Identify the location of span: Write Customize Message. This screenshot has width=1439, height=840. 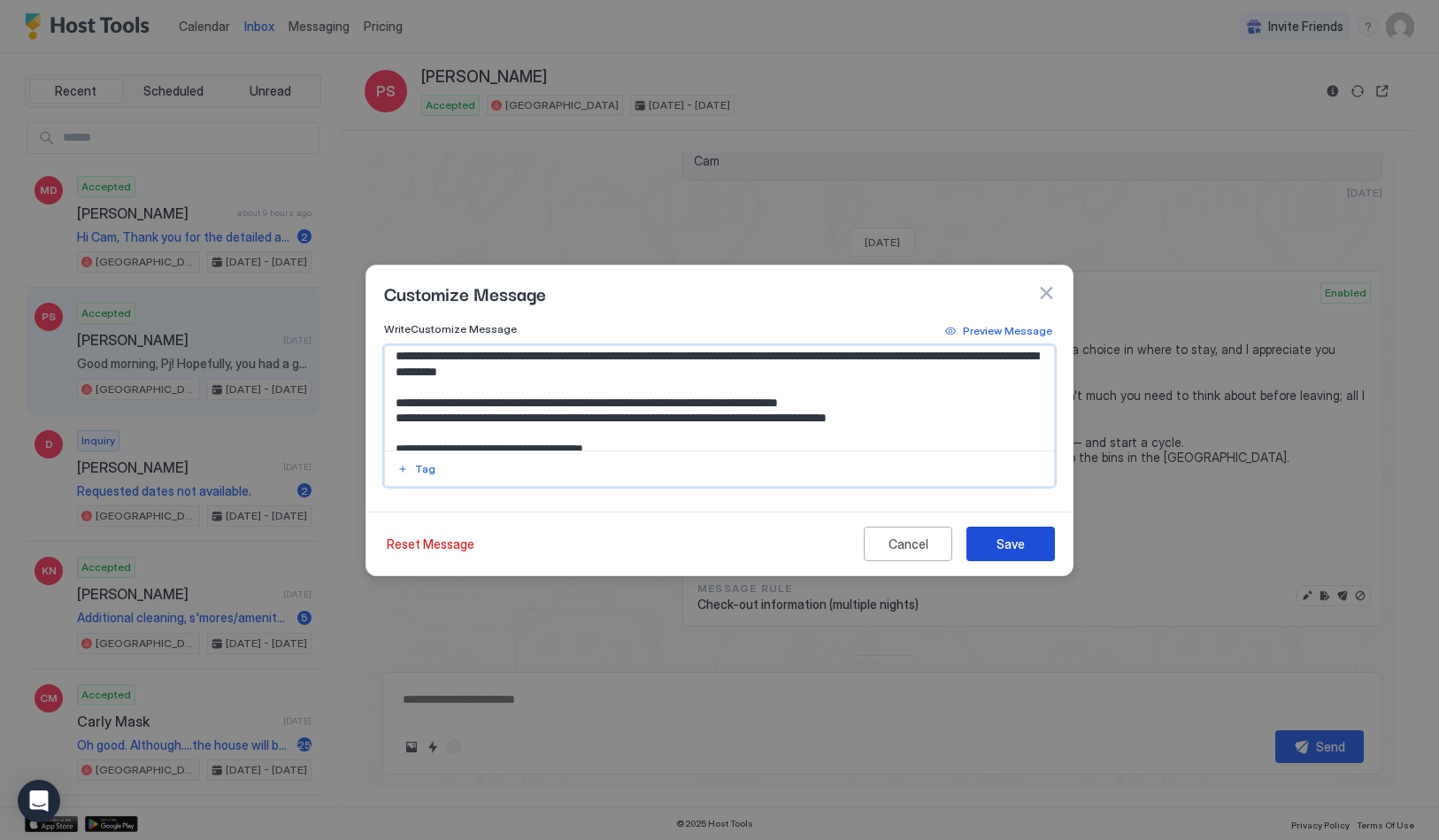
(450, 328).